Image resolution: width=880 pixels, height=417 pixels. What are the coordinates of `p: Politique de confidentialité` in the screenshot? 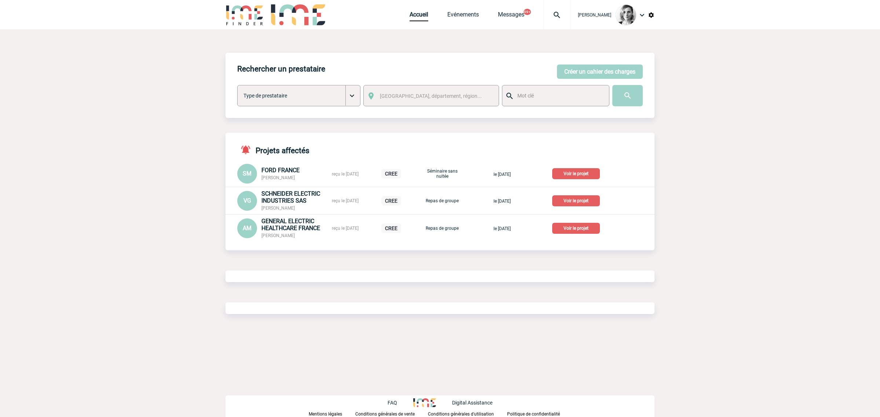 It's located at (533, 414).